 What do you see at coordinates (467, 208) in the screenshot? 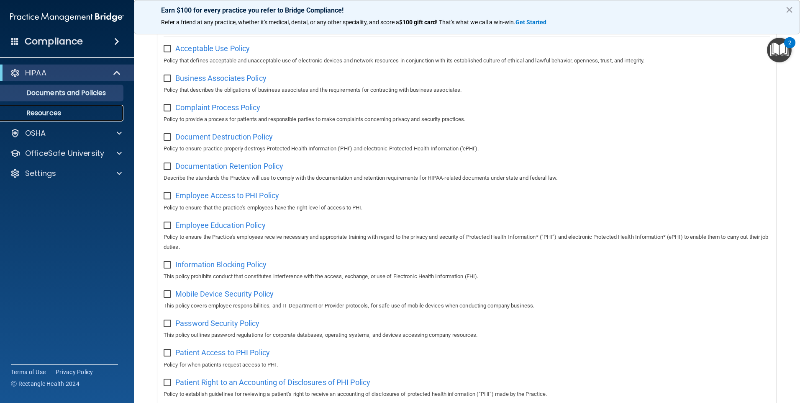
I see `p: Policy to ensure that the practice's employees have the right level of access to PHI.` at bounding box center [467, 208].